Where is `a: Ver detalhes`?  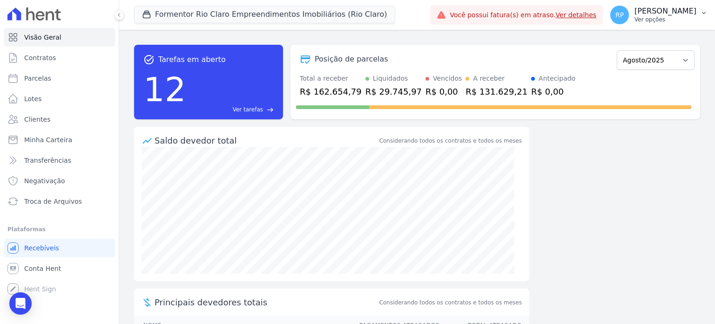
a: Ver detalhes is located at coordinates (577, 15).